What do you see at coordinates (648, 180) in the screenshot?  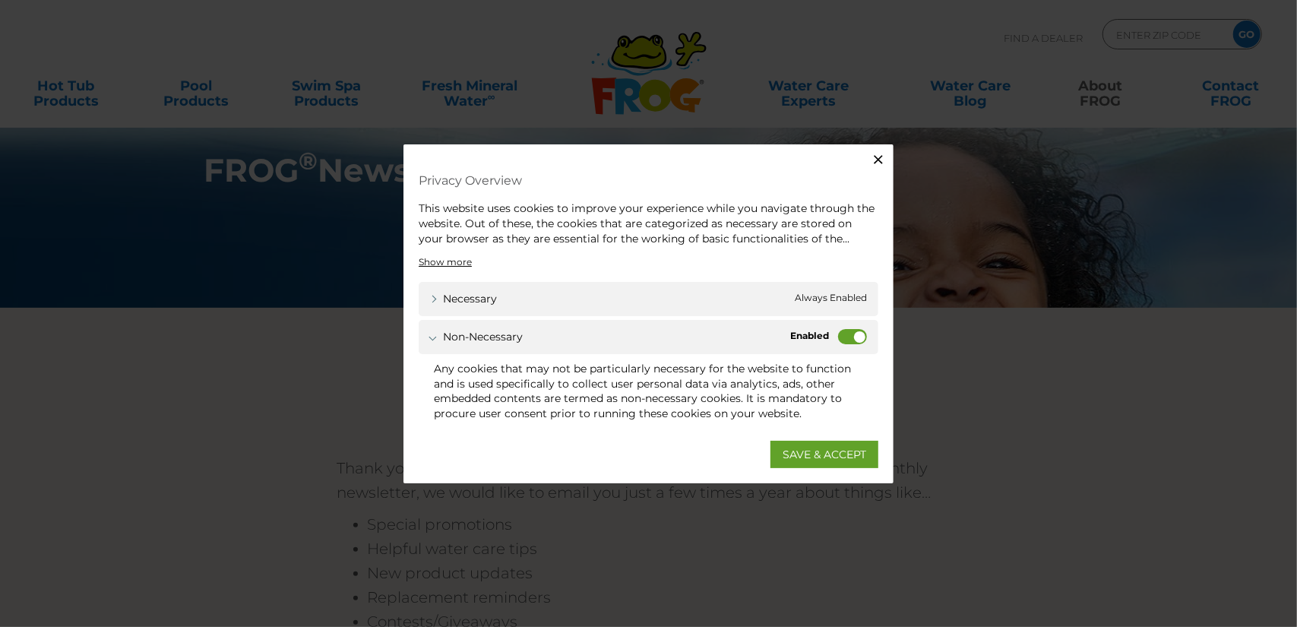 I see `h4: Privacy Overview` at bounding box center [648, 180].